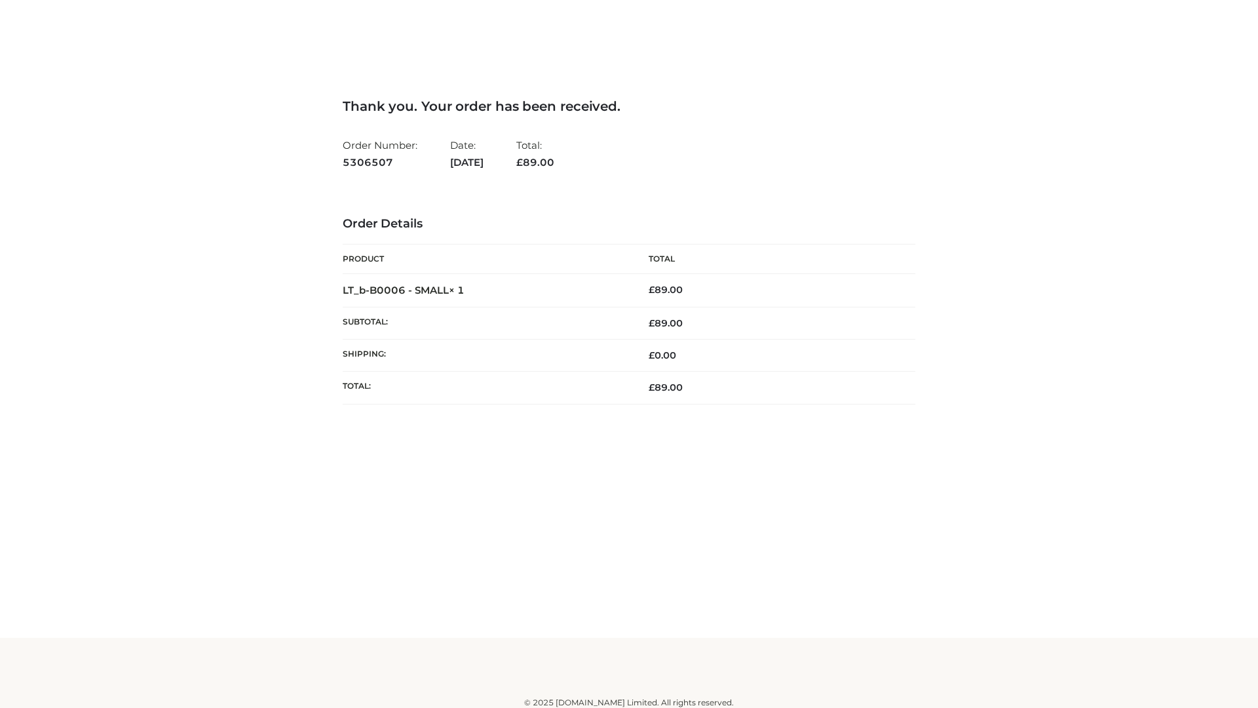  What do you see at coordinates (629, 224) in the screenshot?
I see `h3: Order Details` at bounding box center [629, 224].